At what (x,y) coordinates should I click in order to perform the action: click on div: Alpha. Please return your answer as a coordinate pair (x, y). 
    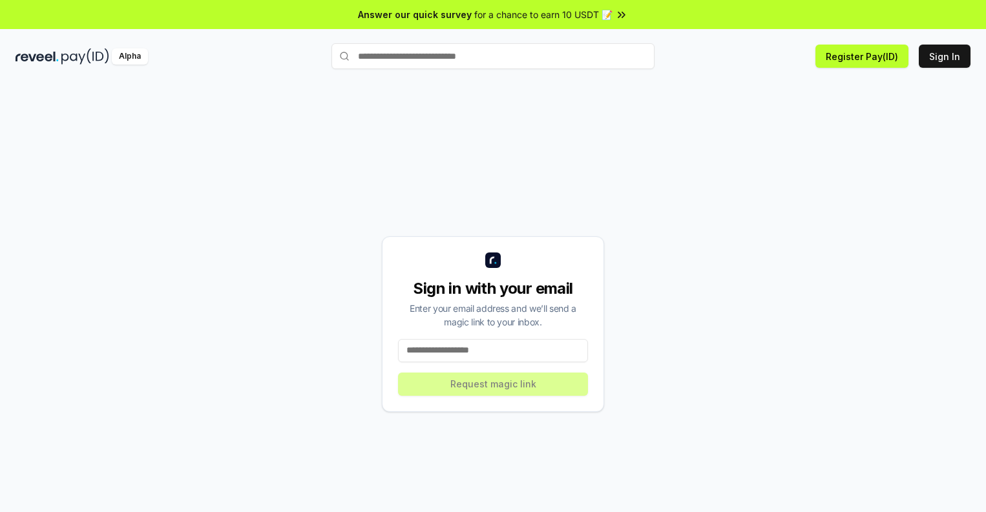
    Looking at the image, I should click on (130, 56).